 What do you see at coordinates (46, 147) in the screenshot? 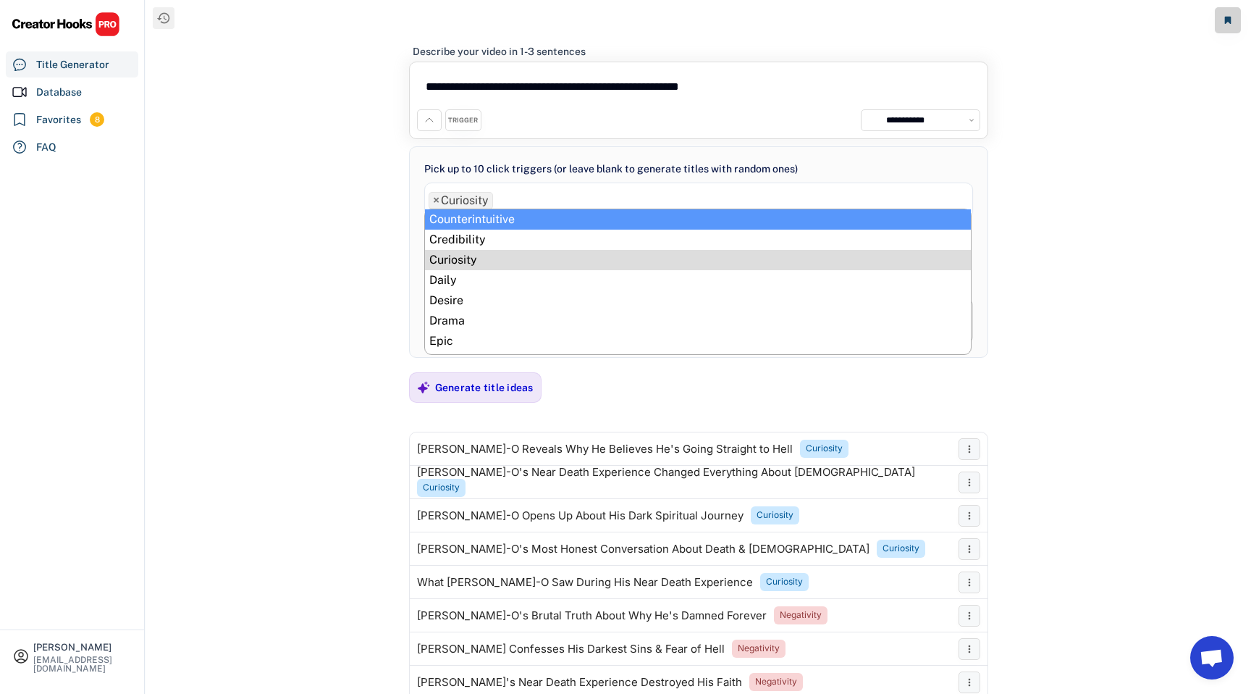
I see `div: FAQ` at bounding box center [46, 147].